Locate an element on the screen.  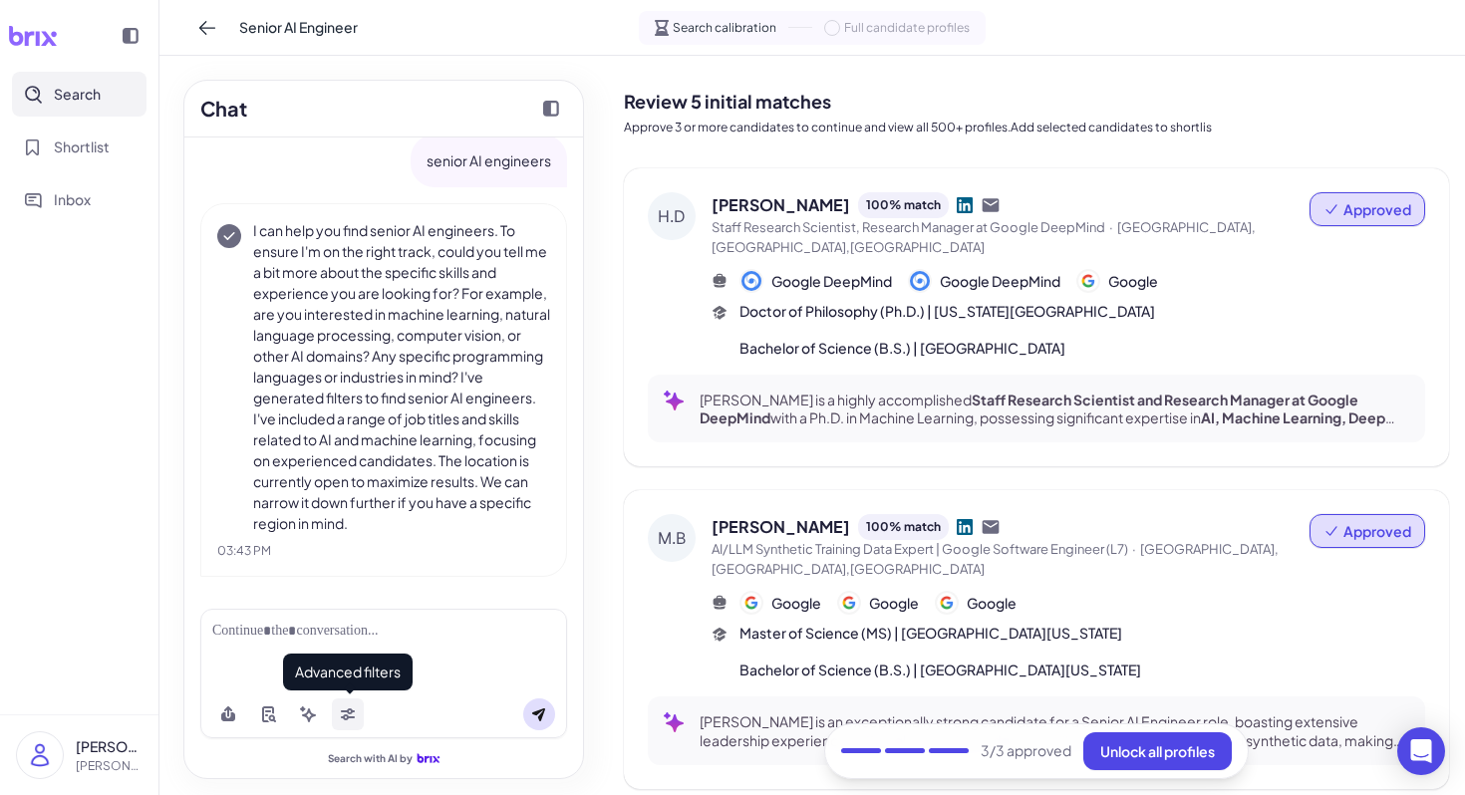
p: Approve 3 or more candidates to continue and view all 500+ profiles.Add selected candidates to sh... is located at coordinates (1036, 128).